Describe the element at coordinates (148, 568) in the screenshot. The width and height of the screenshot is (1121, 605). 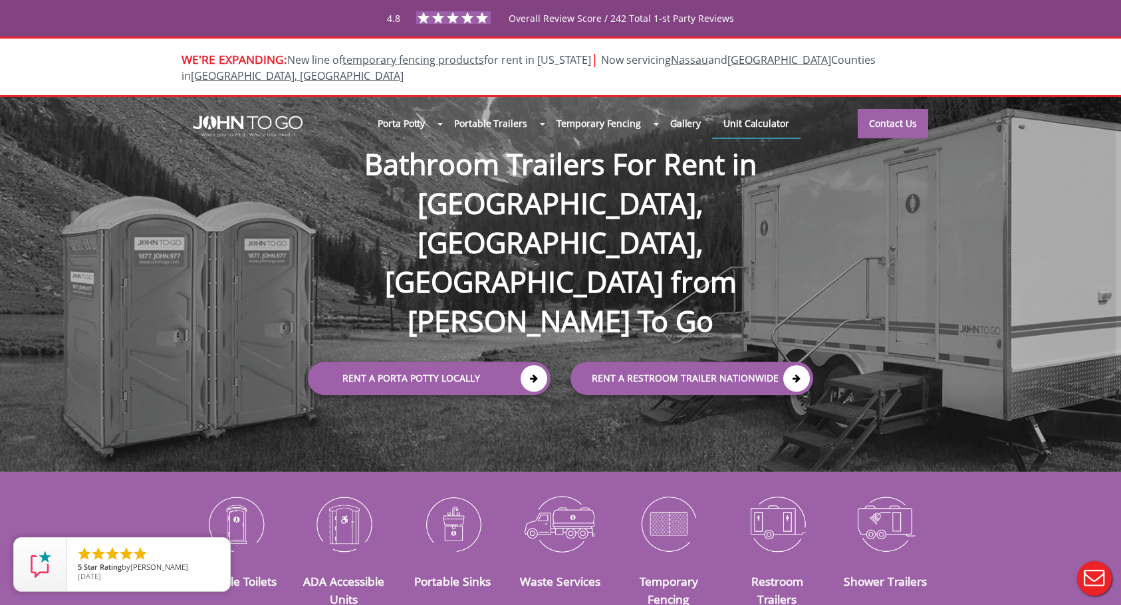
I see `span: by` at that location.